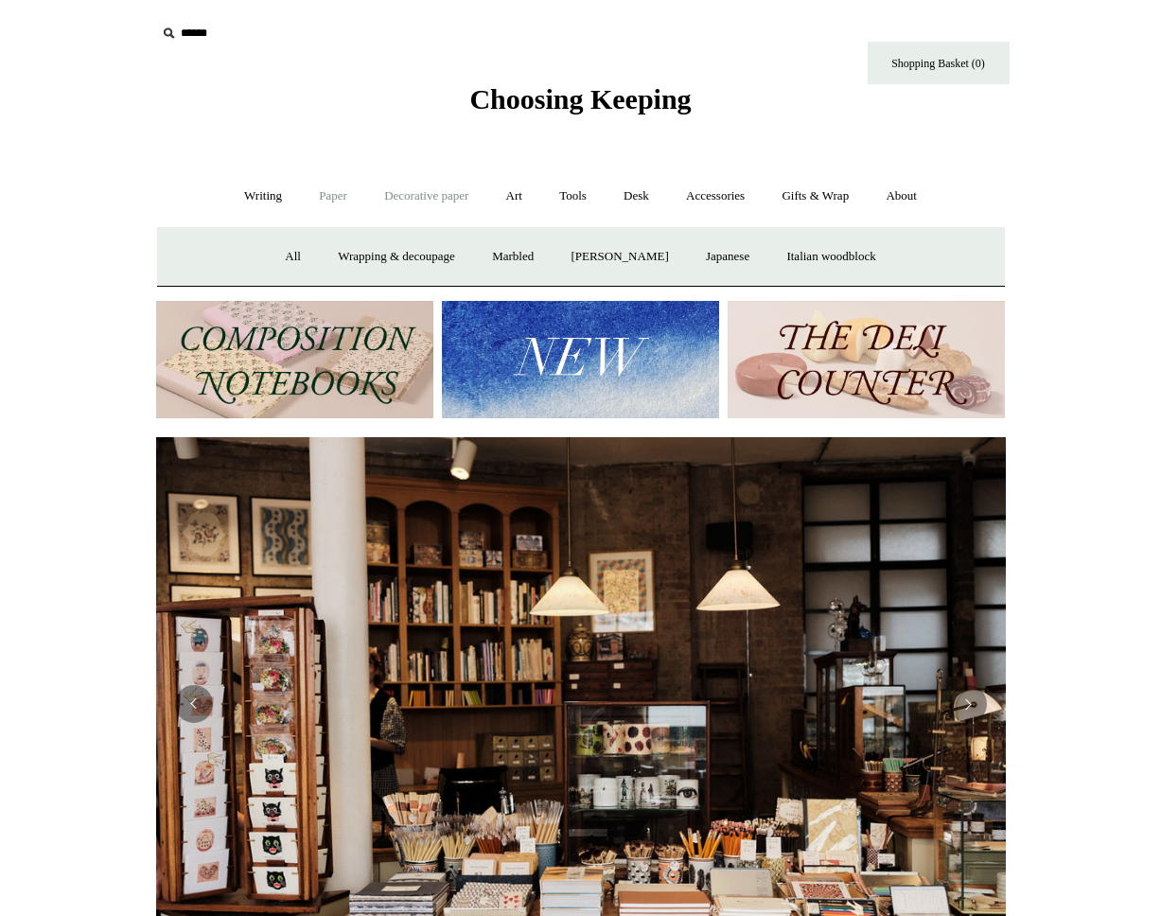 This screenshot has width=1161, height=916. I want to click on img: New.jpg__PID:f73bdf93-380a-4a35-bcfe-7823039498e1, so click(580, 360).